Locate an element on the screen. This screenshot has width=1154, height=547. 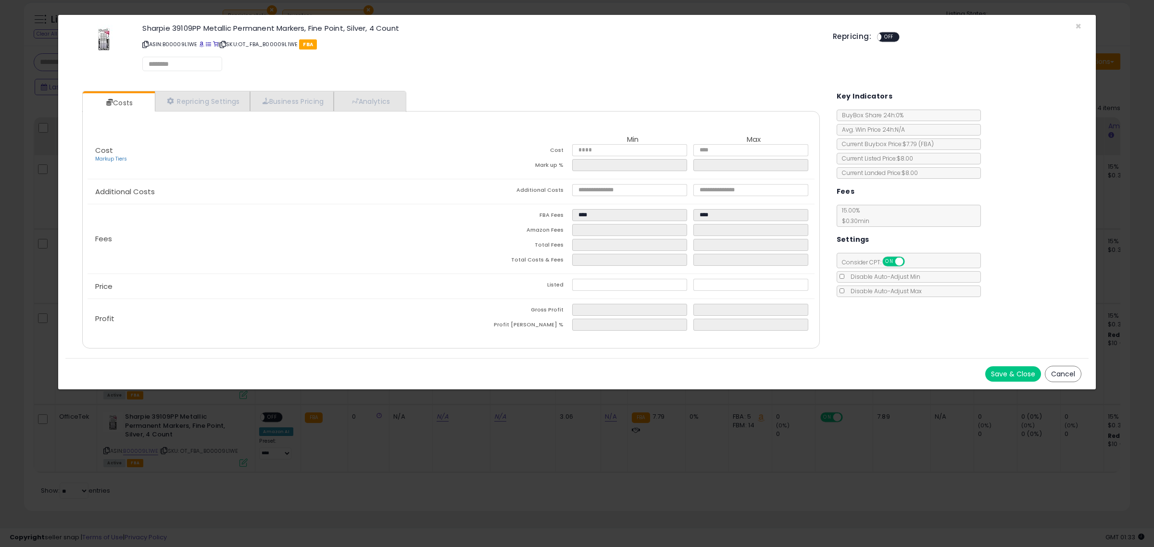
span: $7.79 is located at coordinates (918, 144).